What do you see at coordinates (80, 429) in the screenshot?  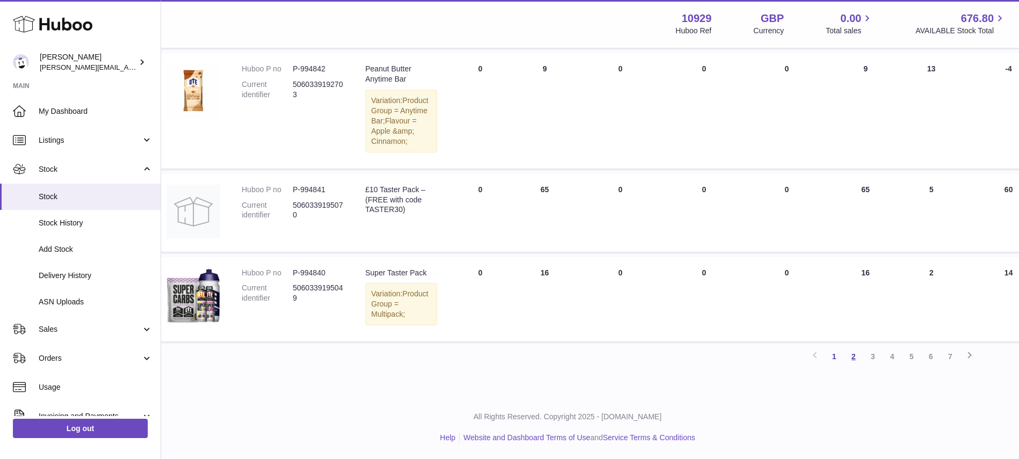 I see `a: Log out` at bounding box center [80, 429].